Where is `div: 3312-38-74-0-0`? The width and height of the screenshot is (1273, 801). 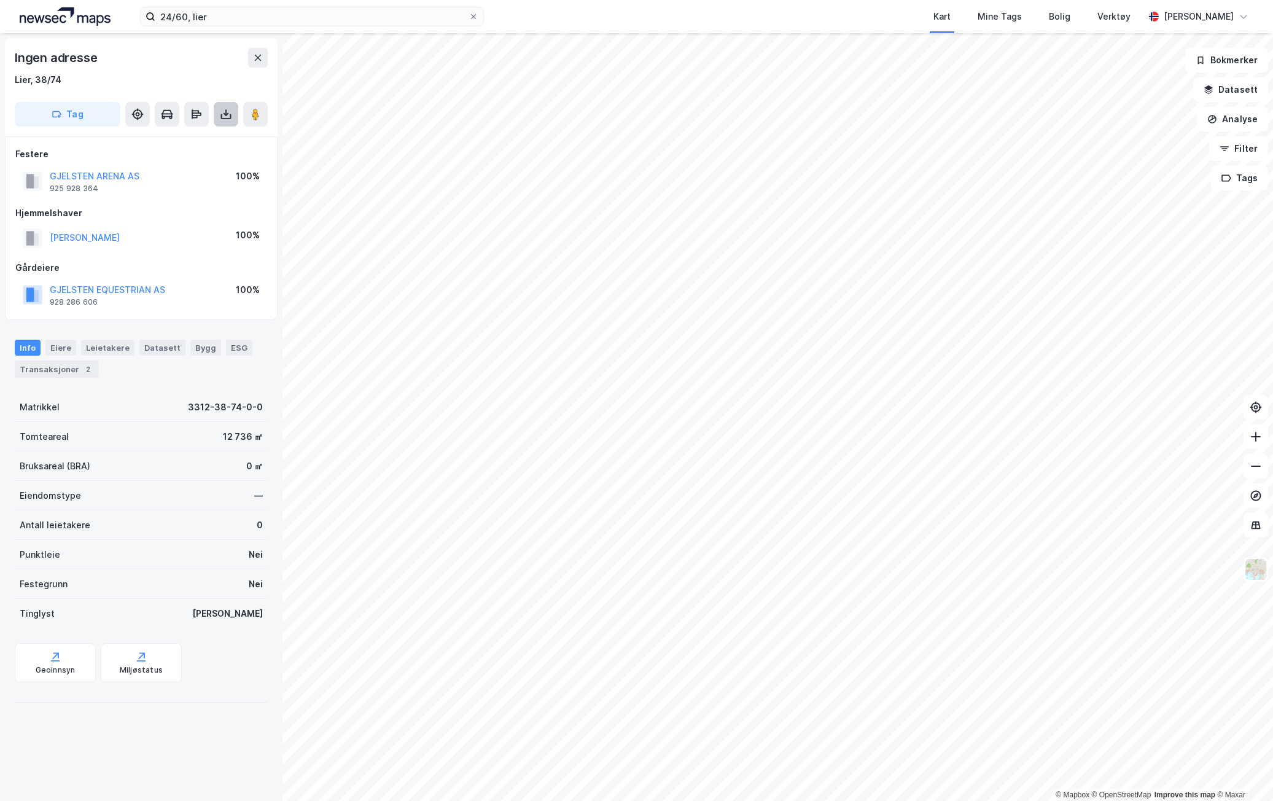 div: 3312-38-74-0-0 is located at coordinates (225, 407).